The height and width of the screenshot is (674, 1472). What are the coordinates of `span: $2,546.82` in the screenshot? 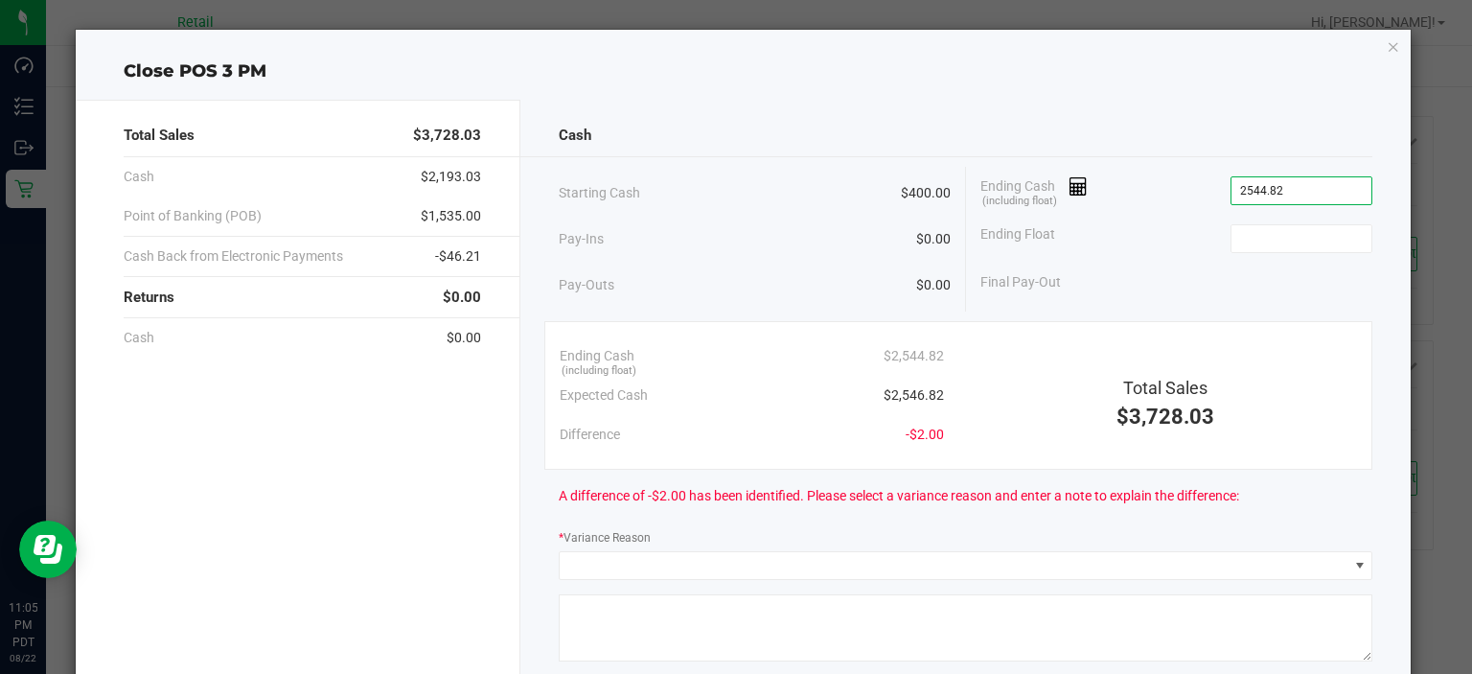 It's located at (914, 395).